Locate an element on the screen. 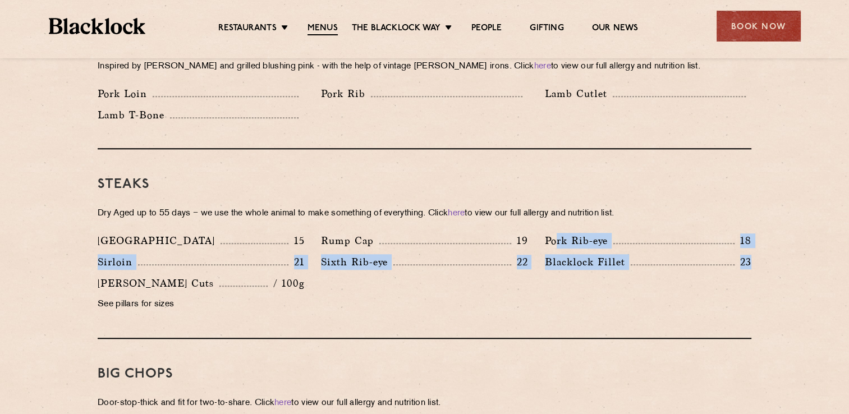  a: Our News is located at coordinates (615, 29).